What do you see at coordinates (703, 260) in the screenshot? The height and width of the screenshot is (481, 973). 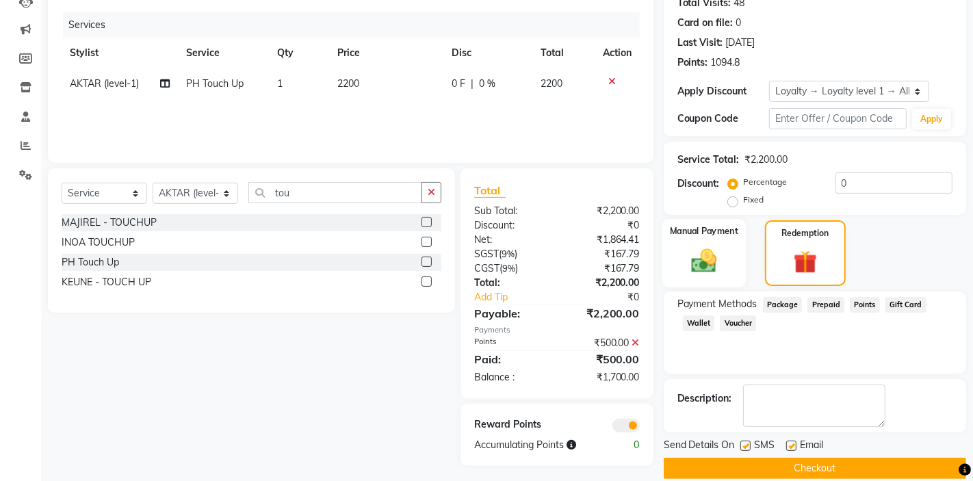 I see `img: _cash.svg` at bounding box center [703, 260].